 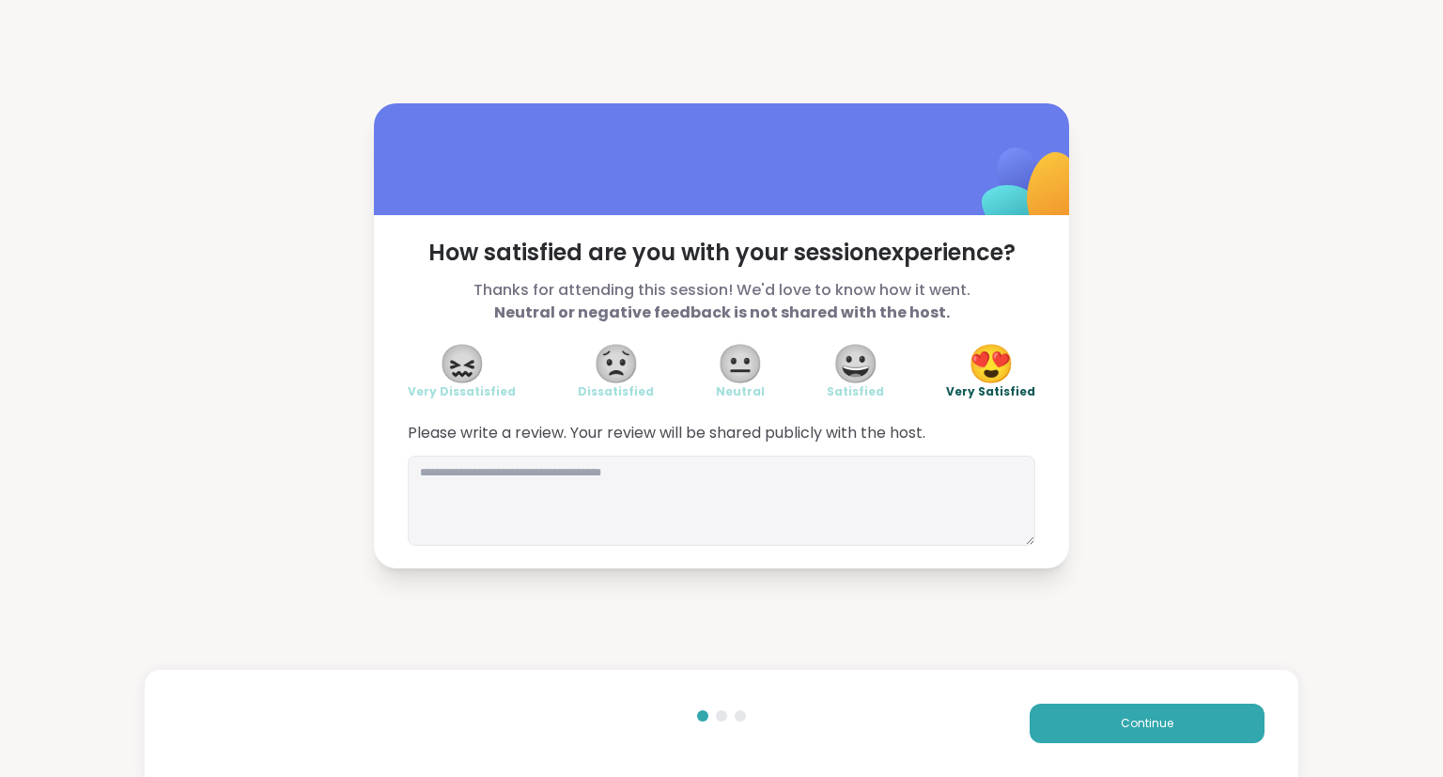 What do you see at coordinates (721, 312) in the screenshot?
I see `b: Neutral or negative feedback is not shared with the host.` at bounding box center [721, 312].